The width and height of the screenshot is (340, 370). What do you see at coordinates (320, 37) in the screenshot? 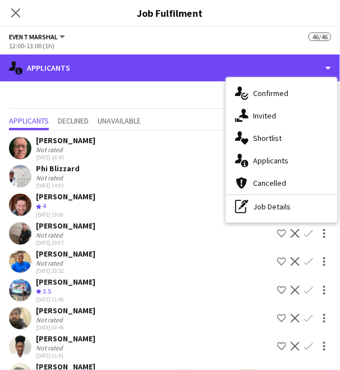
I see `span: 46/46` at bounding box center [320, 37].